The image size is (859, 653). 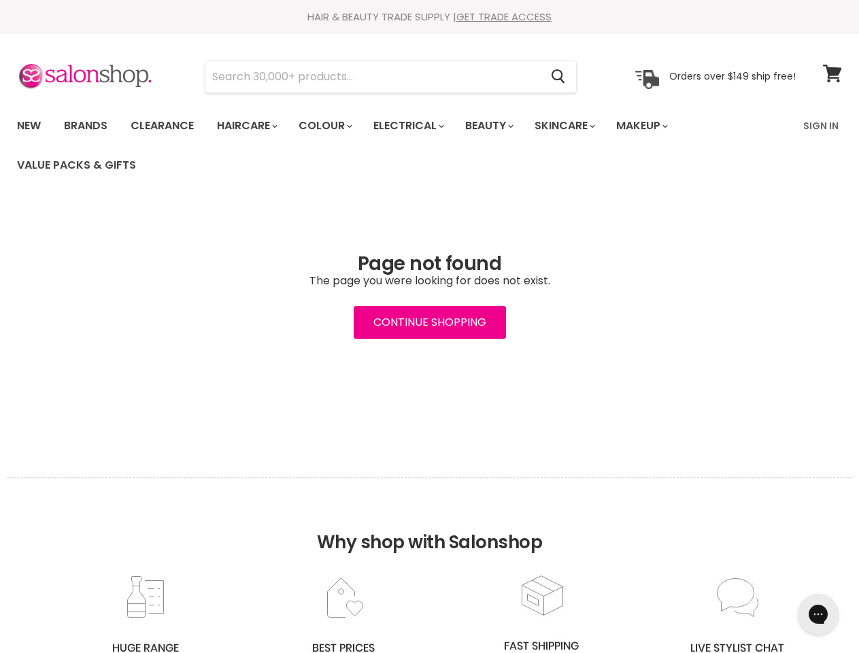 What do you see at coordinates (76, 165) in the screenshot?
I see `a: Value Packs & Gifts` at bounding box center [76, 165].